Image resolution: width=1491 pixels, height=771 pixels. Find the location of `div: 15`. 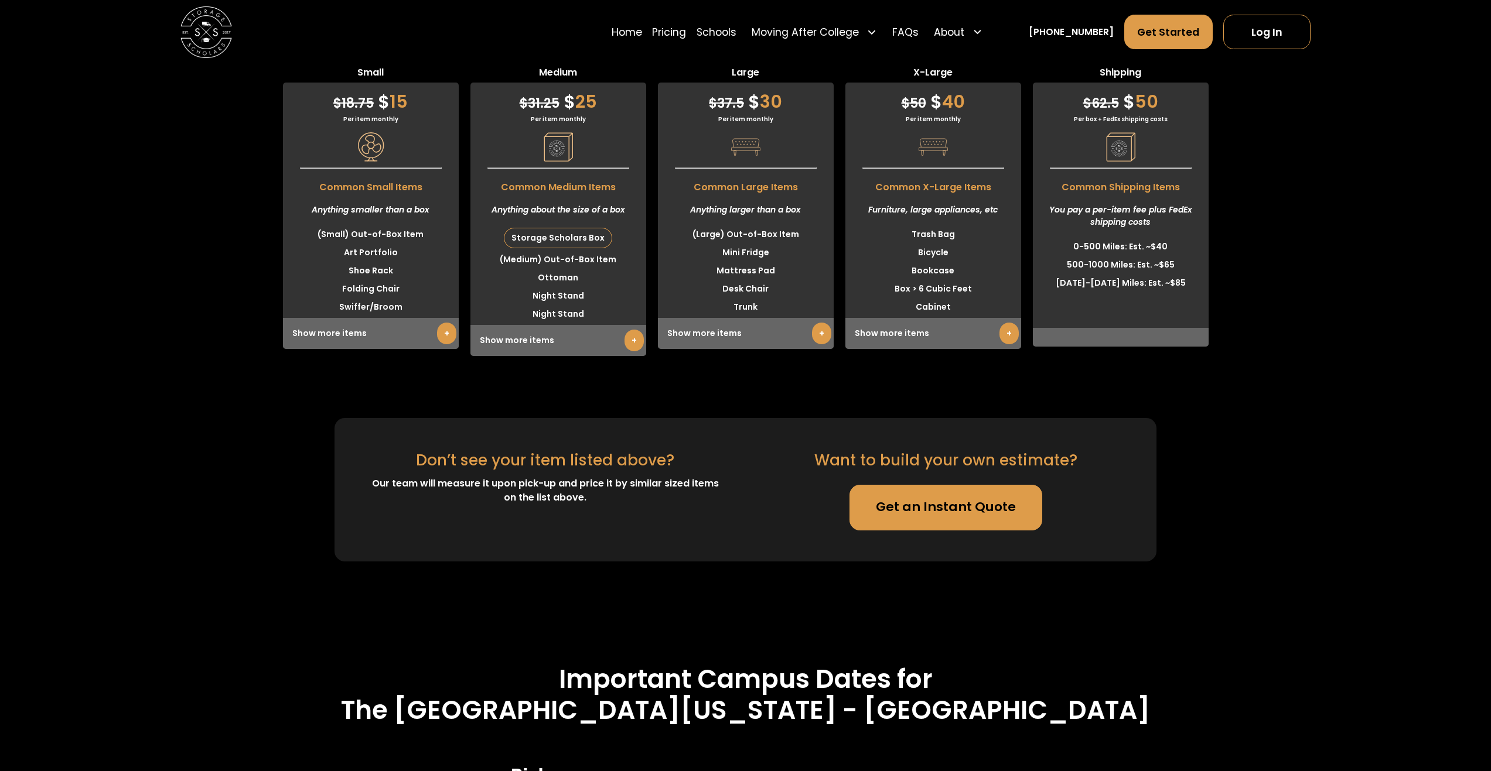

div: 15 is located at coordinates (371, 98).